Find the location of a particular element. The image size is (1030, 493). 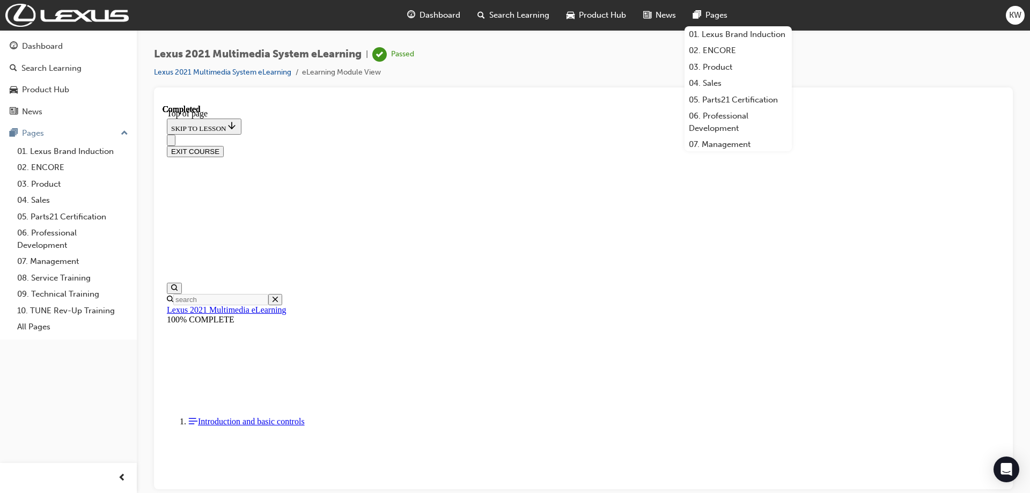

button: Close navigation menu is located at coordinates (9, 35).